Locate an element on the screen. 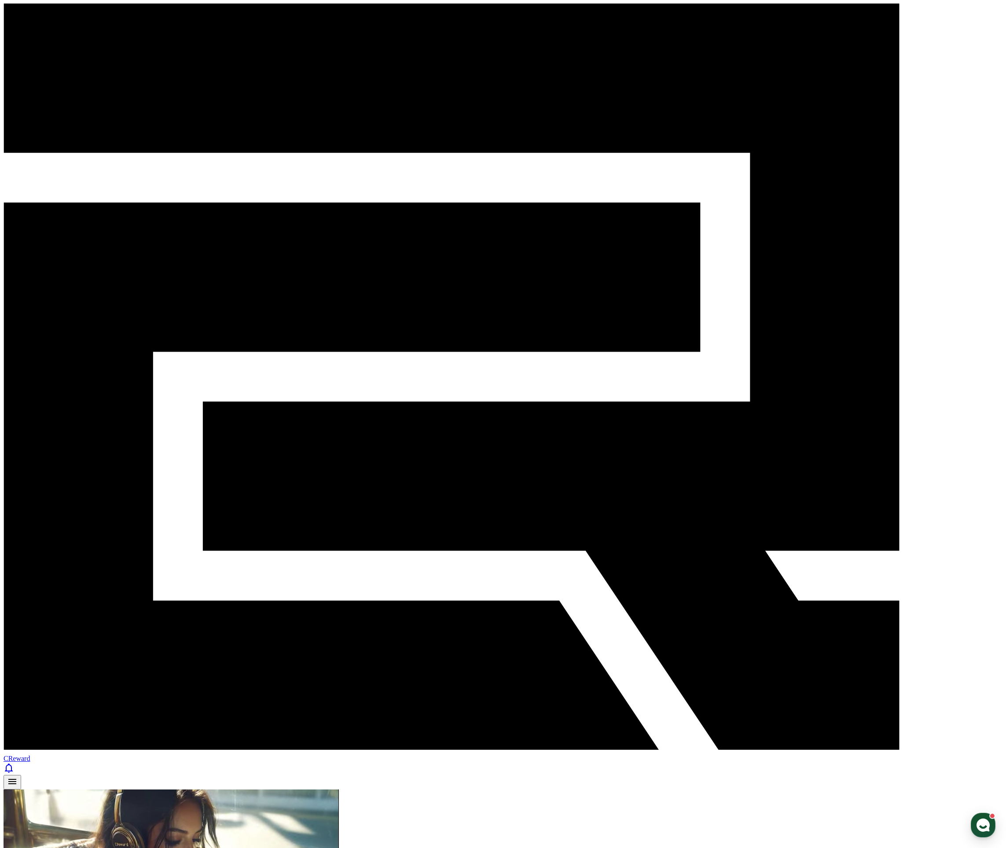  a: 대화 is located at coordinates (86, 290).